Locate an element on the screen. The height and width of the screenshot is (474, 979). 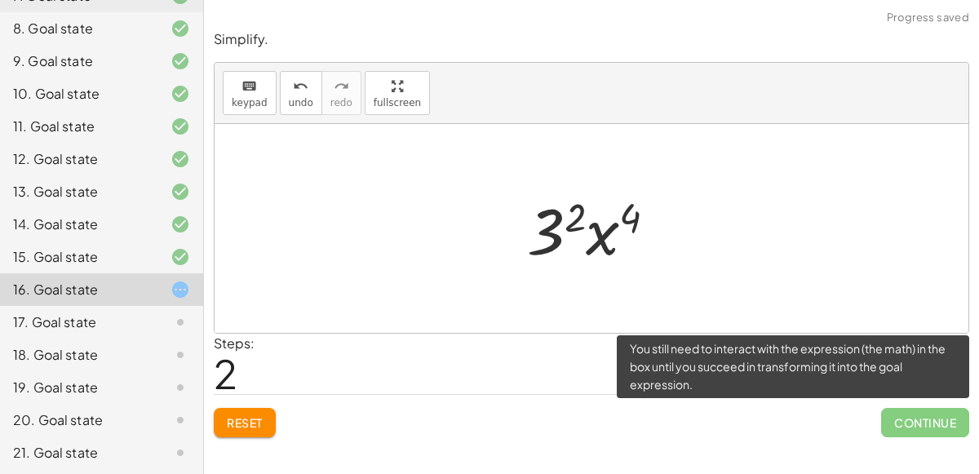
div: 21. Goal state is located at coordinates (78, 453).